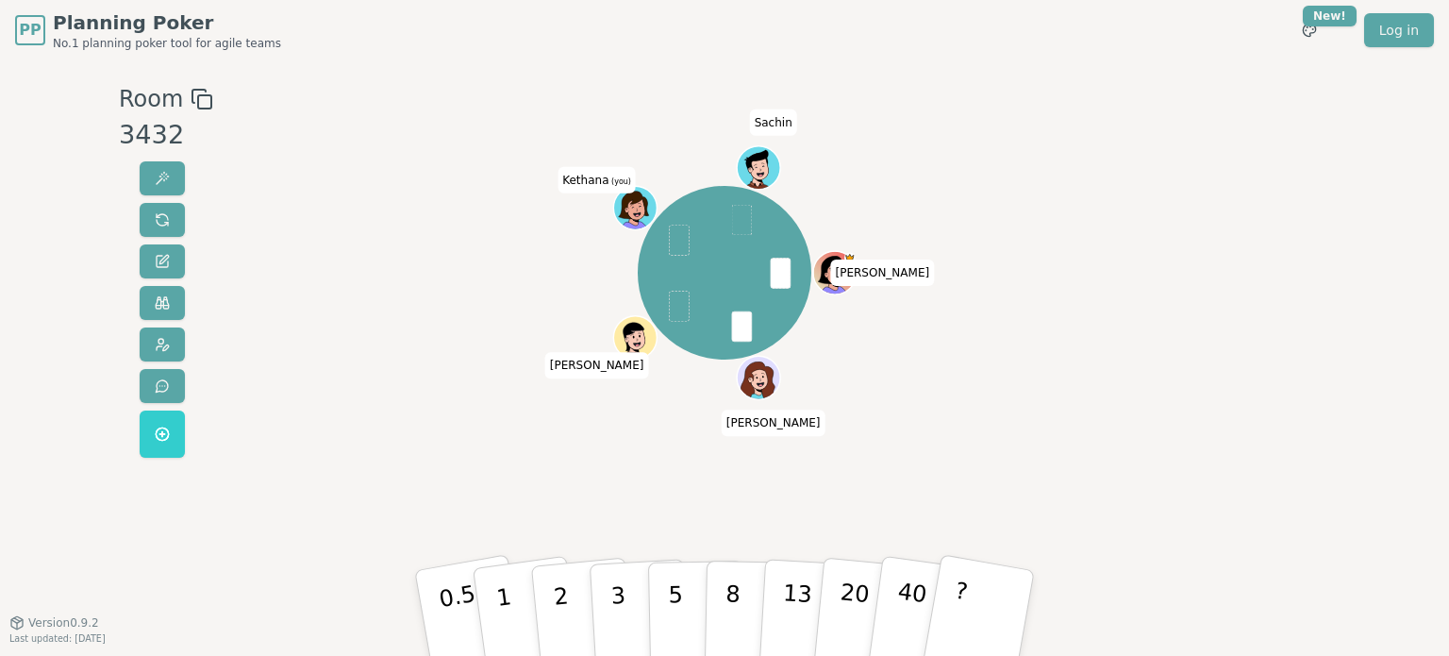 The image size is (1449, 656). What do you see at coordinates (162, 178) in the screenshot?
I see `button: Reveal votes` at bounding box center [162, 178].